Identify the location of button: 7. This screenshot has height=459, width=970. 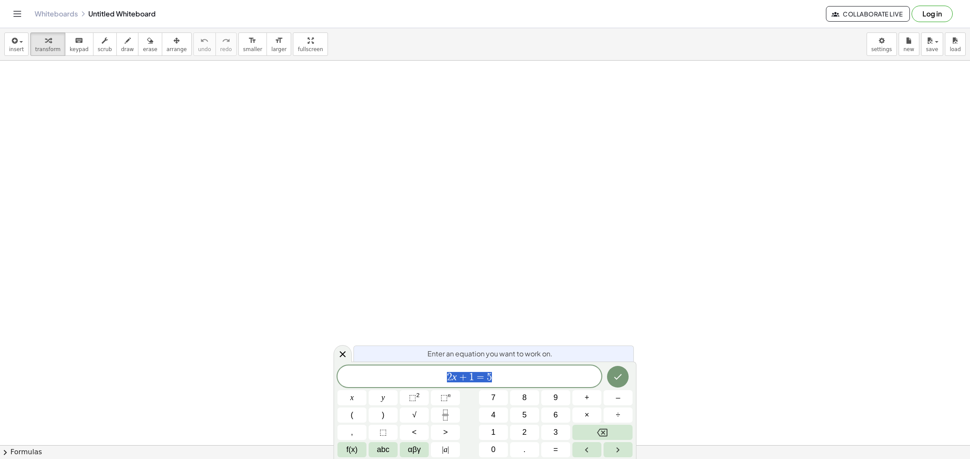
(493, 397).